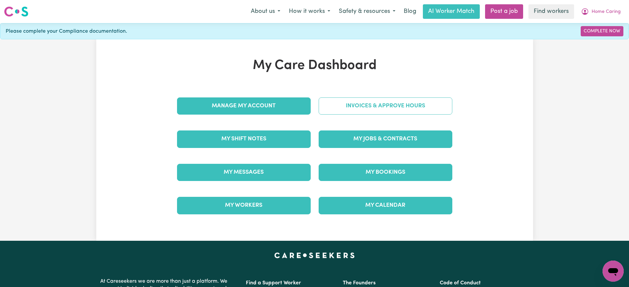  What do you see at coordinates (551, 12) in the screenshot?
I see `a: Find workers` at bounding box center [551, 12].